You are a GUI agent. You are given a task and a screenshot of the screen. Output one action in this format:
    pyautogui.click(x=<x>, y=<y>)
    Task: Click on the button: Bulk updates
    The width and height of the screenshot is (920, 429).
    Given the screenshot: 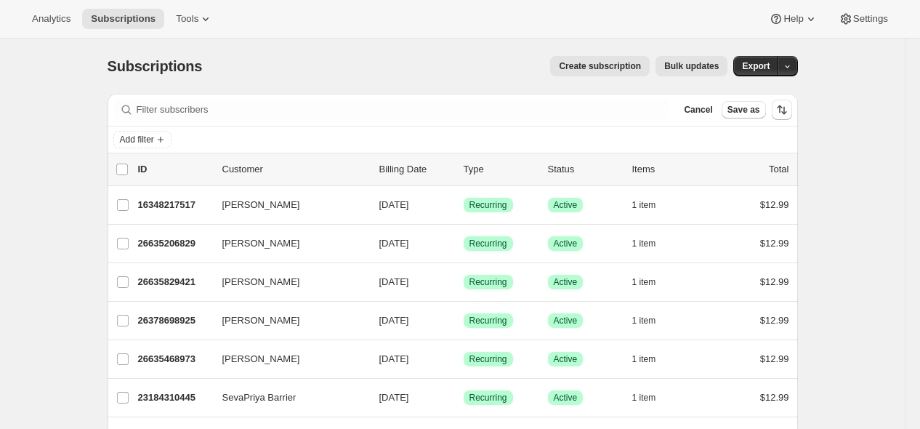 What is the action you would take?
    pyautogui.click(x=691, y=66)
    